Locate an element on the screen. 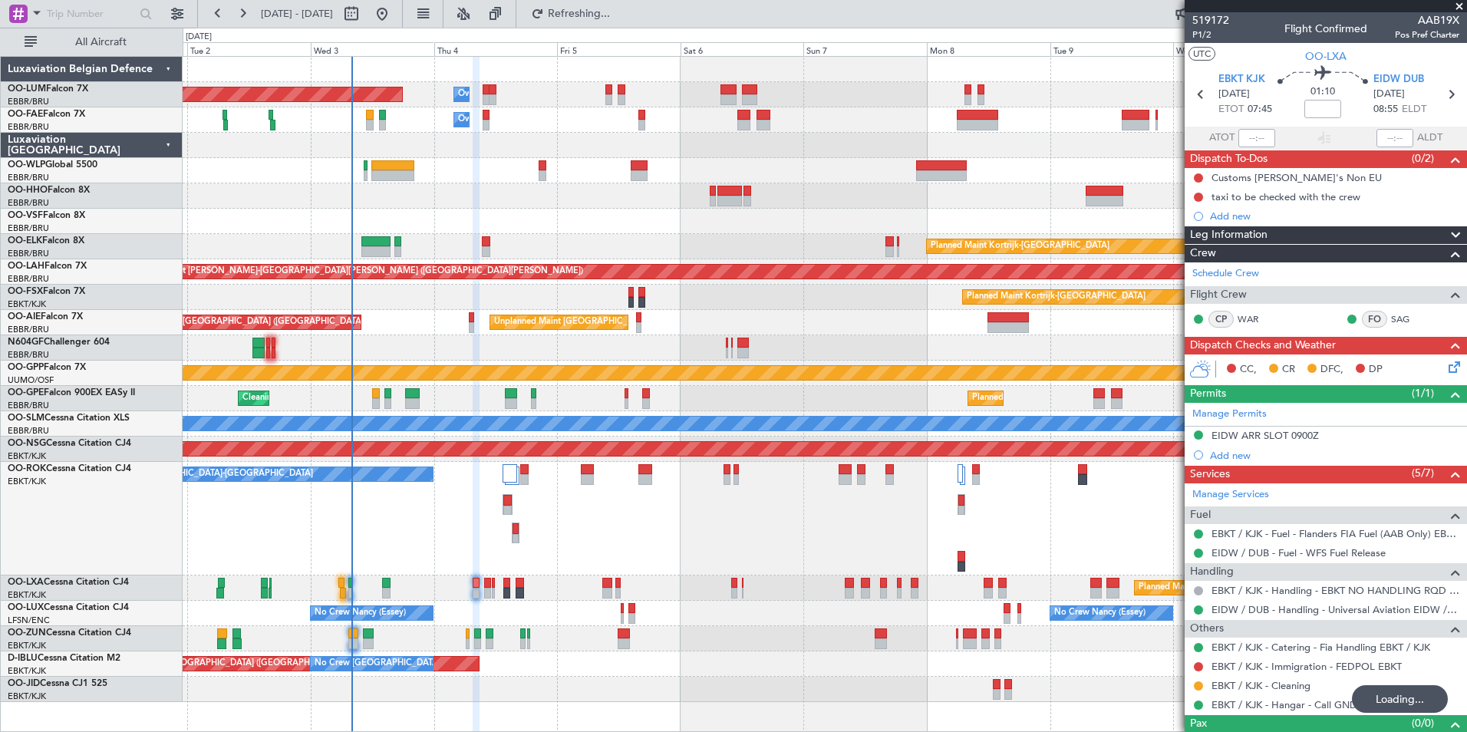 The width and height of the screenshot is (1467, 732). div: CP is located at coordinates (1221, 319).